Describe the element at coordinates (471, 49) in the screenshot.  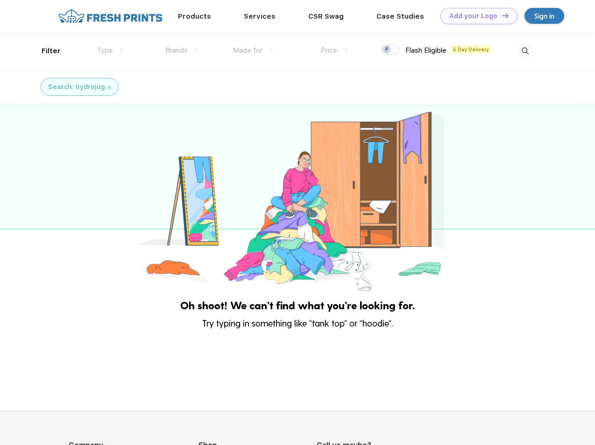
I see `span: 5 Day Delivery` at that location.